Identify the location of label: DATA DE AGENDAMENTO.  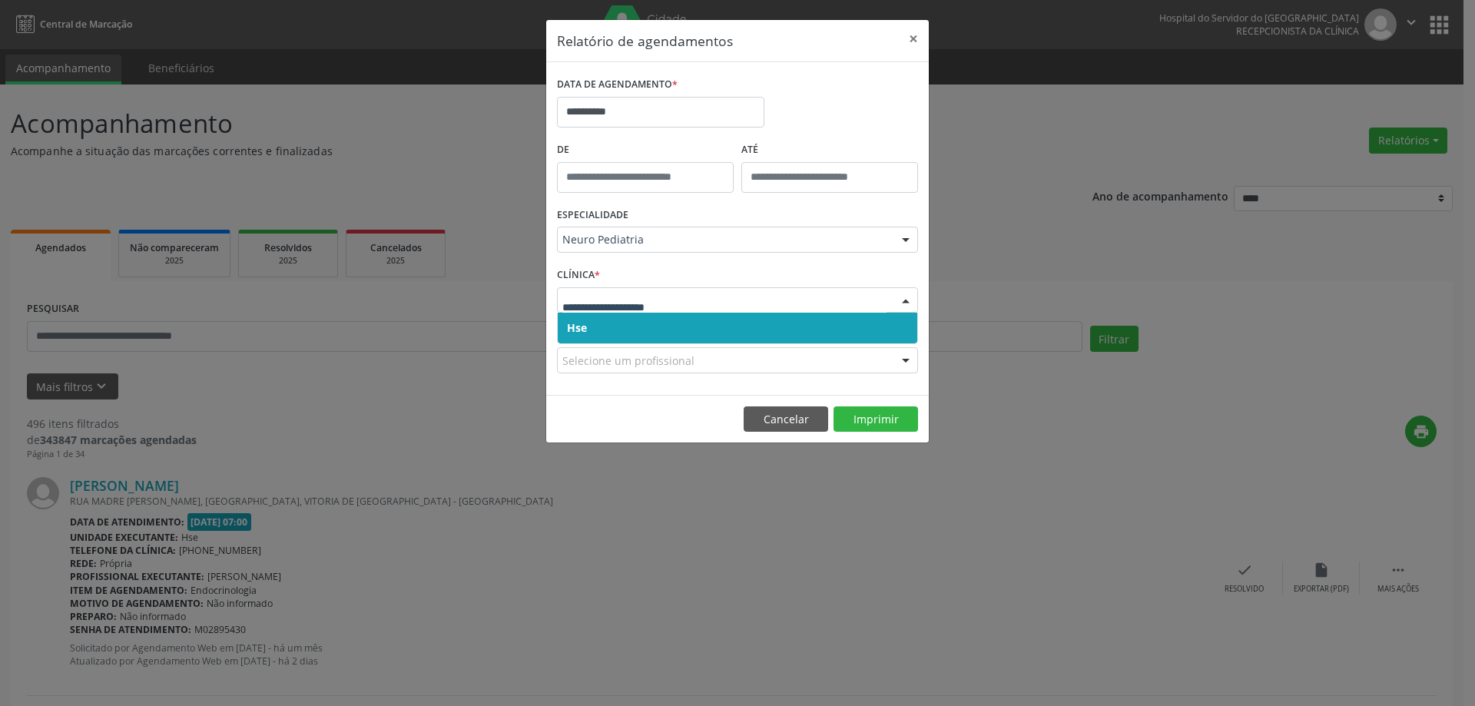
(617, 84).